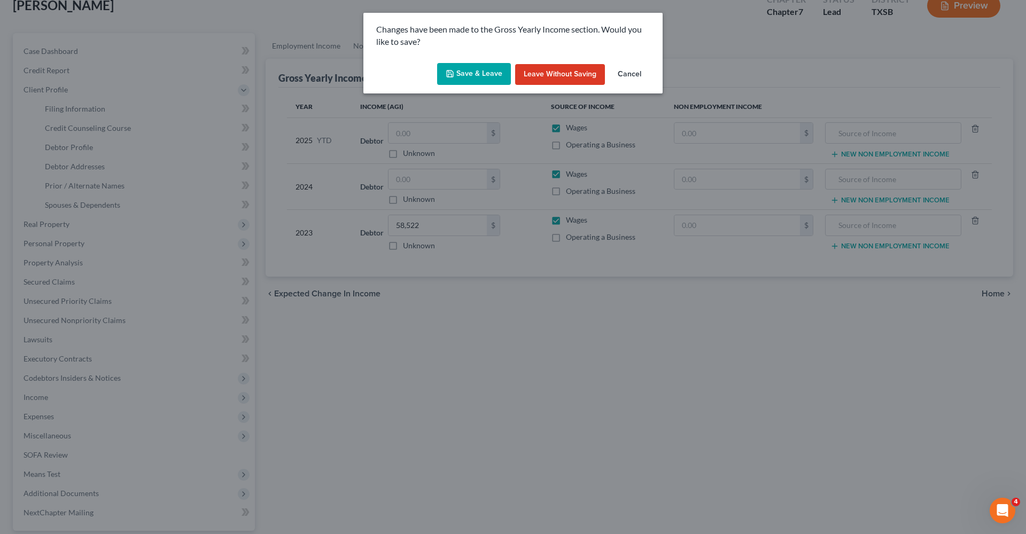 The image size is (1026, 534). Describe the element at coordinates (629, 75) in the screenshot. I see `button: Cancel` at that location.